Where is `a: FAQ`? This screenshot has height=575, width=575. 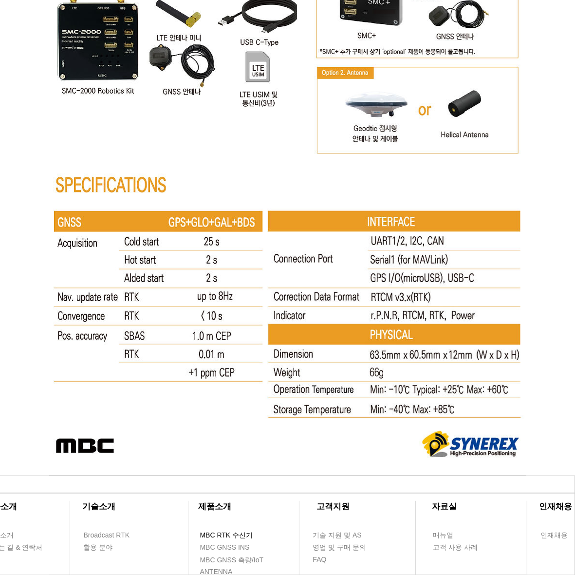
a: FAQ is located at coordinates (341, 559).